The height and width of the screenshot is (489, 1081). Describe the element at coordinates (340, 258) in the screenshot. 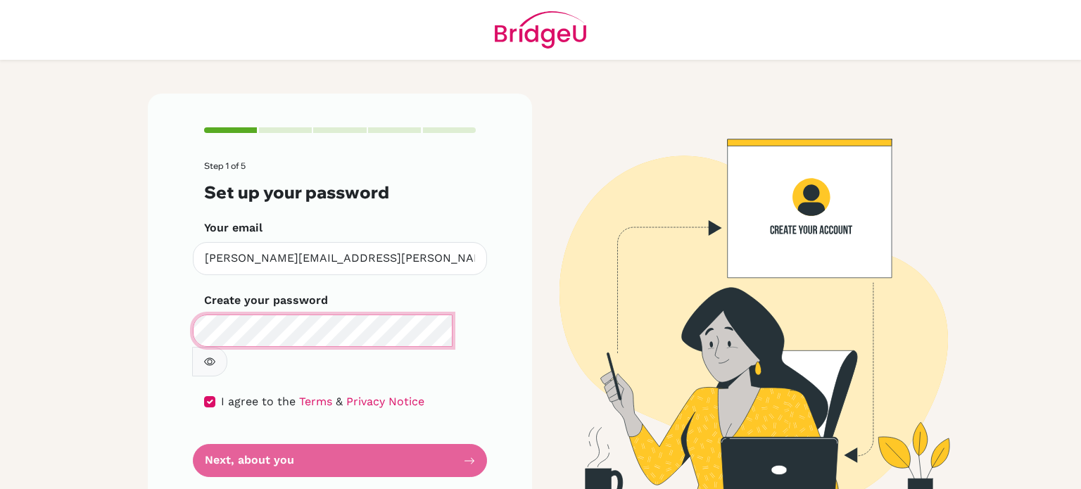

I see `input: Insert your email*` at that location.